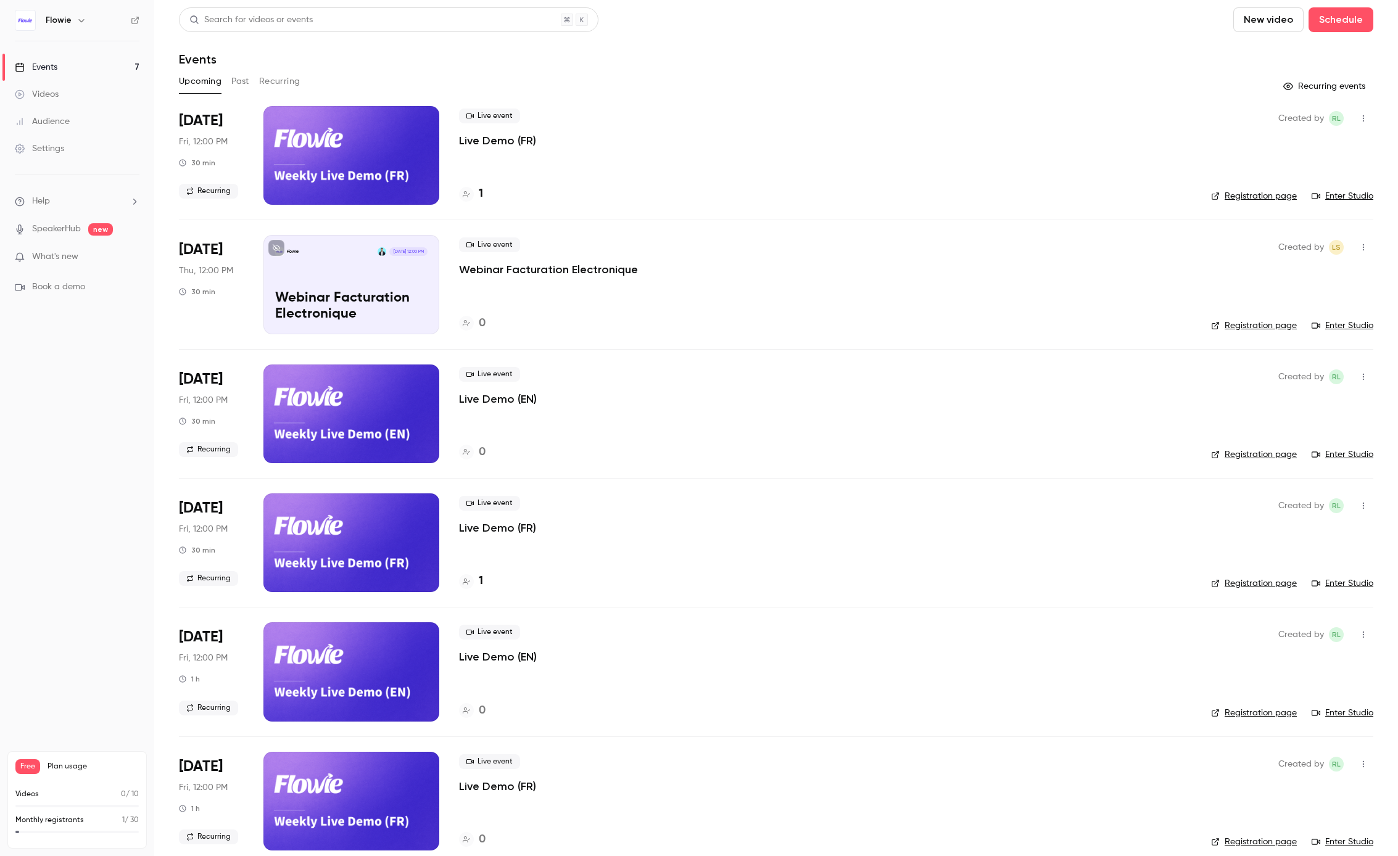 This screenshot has height=856, width=1398. I want to click on button: Upcoming, so click(200, 81).